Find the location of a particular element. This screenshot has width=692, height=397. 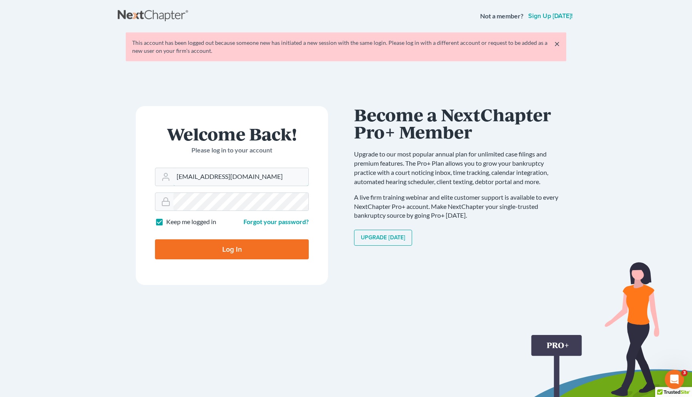

input: Log In is located at coordinates (232, 250).